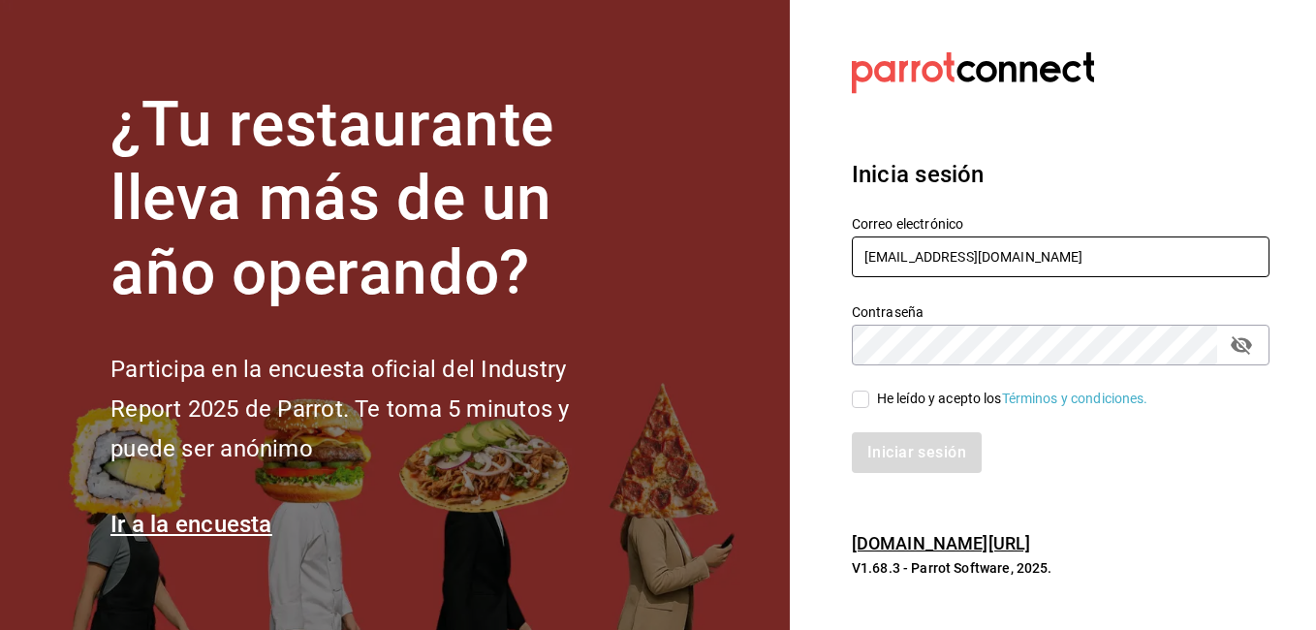  What do you see at coordinates (1060, 311) in the screenshot?
I see `label: Contraseña` at bounding box center [1060, 311].